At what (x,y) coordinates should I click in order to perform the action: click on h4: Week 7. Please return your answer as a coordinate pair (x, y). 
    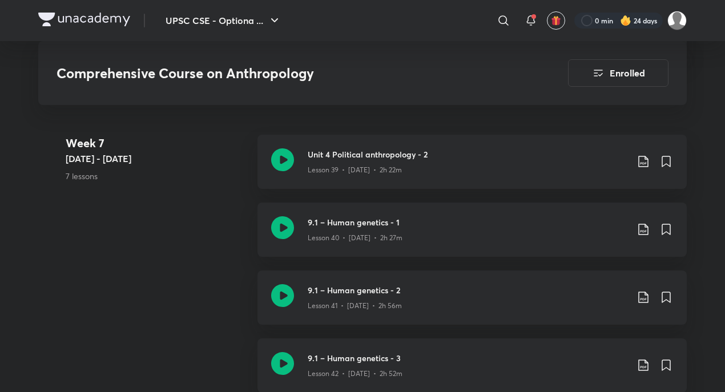
    Looking at the image, I should click on (157, 143).